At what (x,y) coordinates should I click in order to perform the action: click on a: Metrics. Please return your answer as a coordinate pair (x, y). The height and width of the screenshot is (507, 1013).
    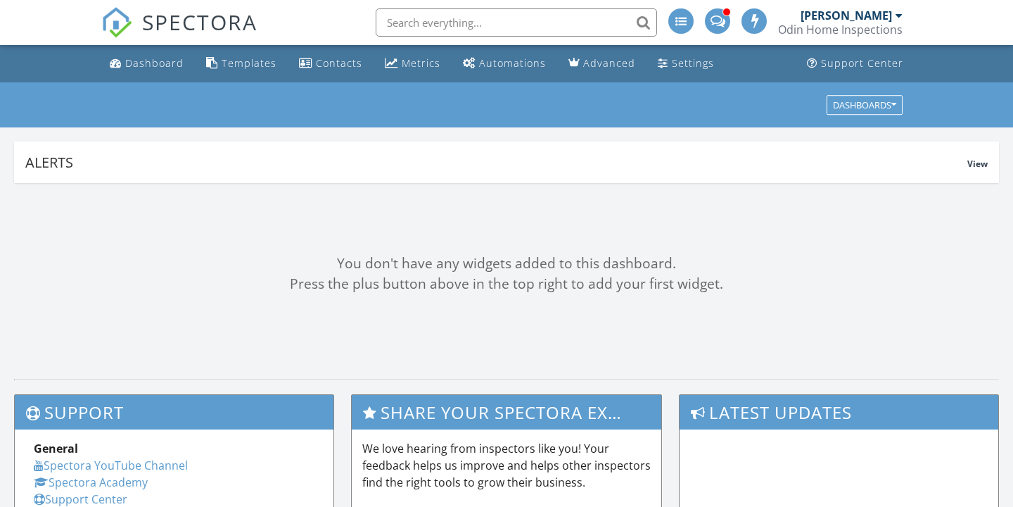
    Looking at the image, I should click on (412, 63).